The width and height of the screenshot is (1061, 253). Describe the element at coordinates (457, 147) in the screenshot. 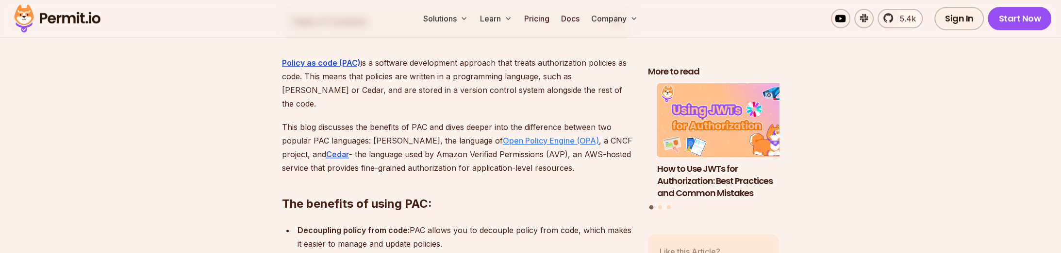

I see `p: This blog discusses the benefits of PAC and dives deeper into the difference between two popular ...` at that location.